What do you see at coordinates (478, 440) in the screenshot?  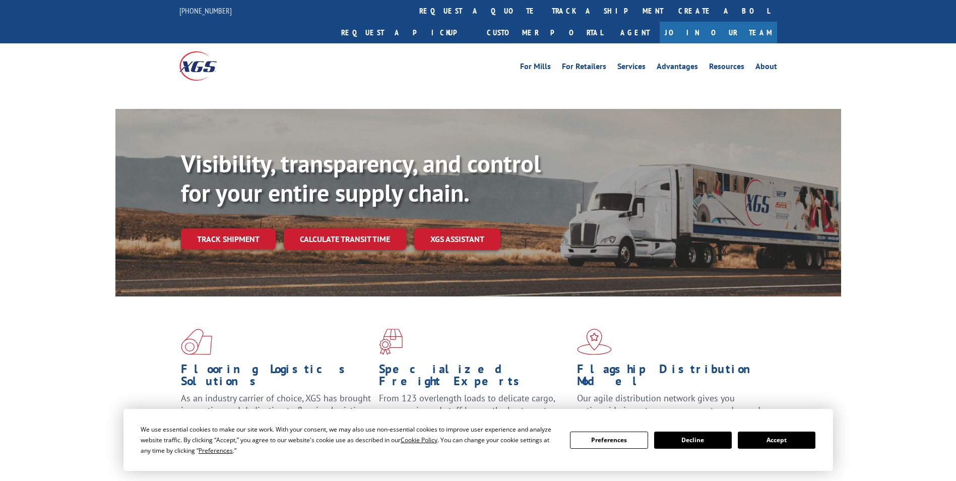 I see `div: Cookie Consent Prompt` at bounding box center [478, 440].